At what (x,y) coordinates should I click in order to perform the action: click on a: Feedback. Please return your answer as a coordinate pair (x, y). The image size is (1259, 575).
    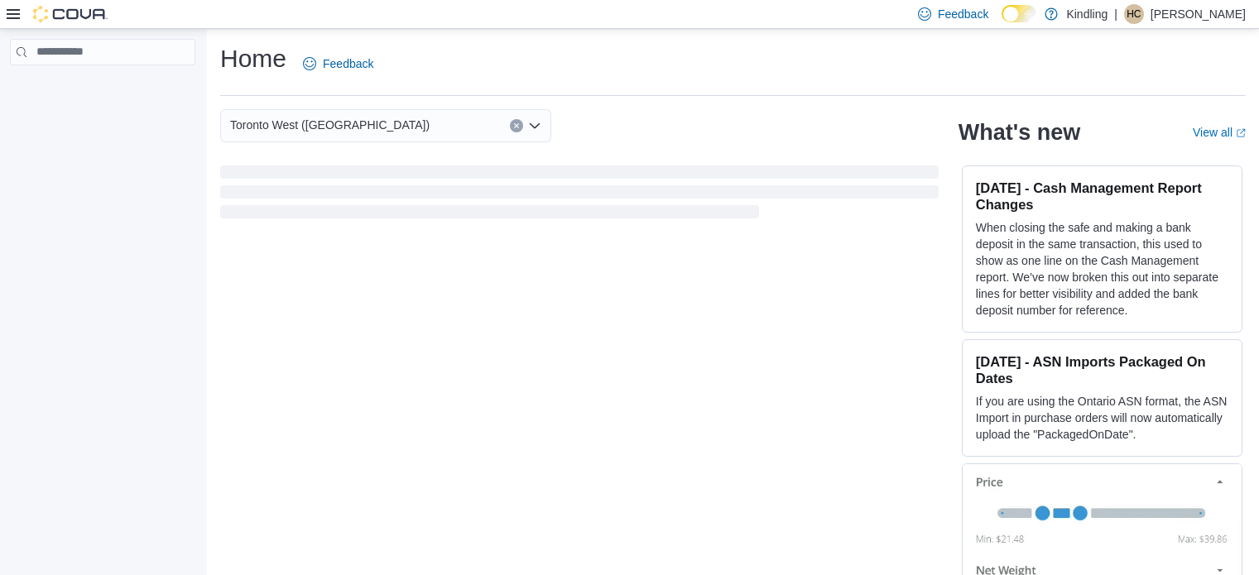
    Looking at the image, I should click on (338, 64).